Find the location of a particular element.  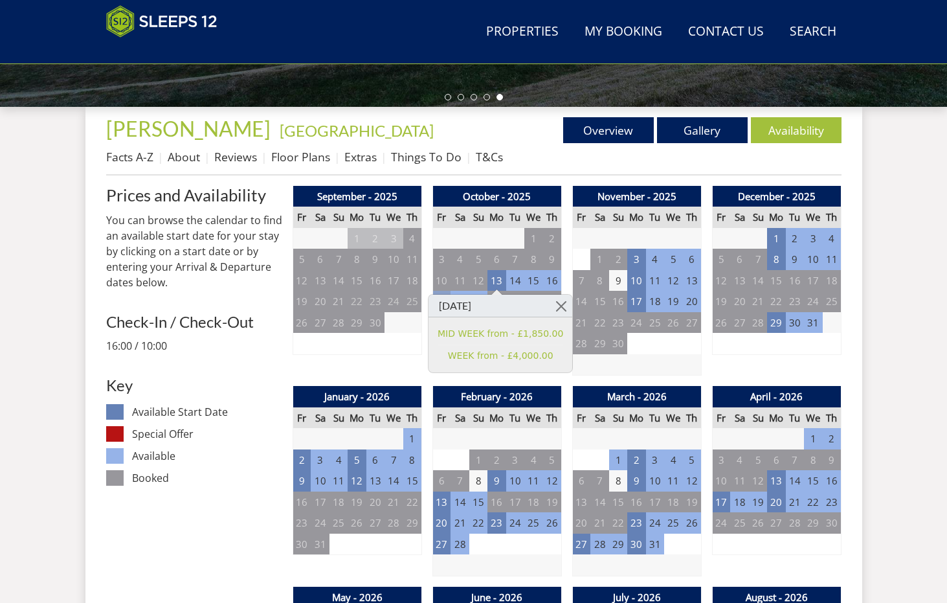

a: Properties is located at coordinates (523, 32).